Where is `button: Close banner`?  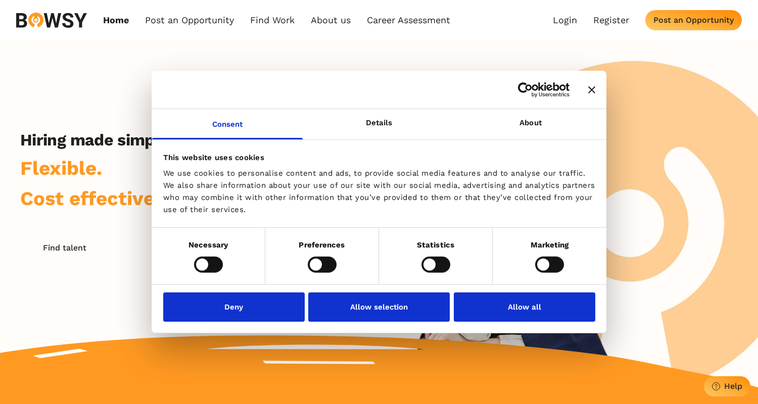 button: Close banner is located at coordinates (592, 89).